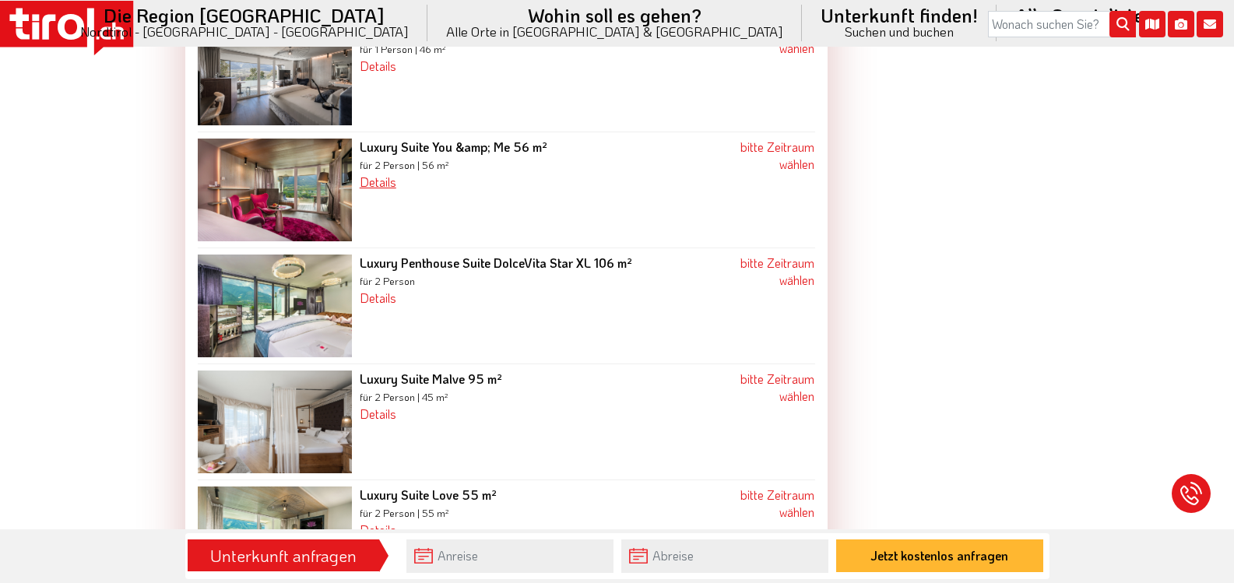 The width and height of the screenshot is (1234, 583). I want to click on i: Fotogalerie, so click(1181, 24).